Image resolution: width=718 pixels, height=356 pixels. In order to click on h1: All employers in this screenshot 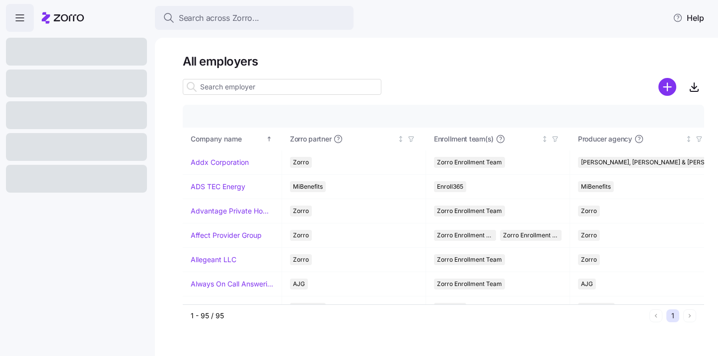, I will do `click(443, 61)`.